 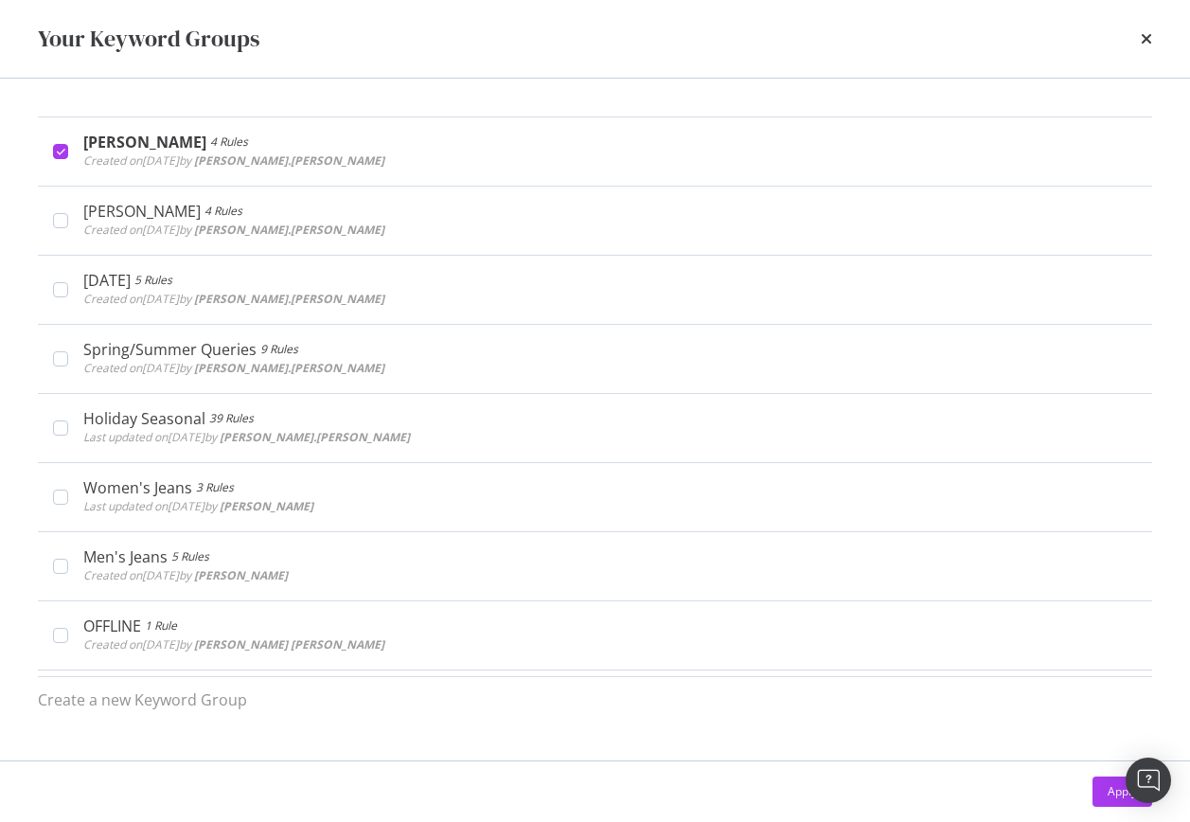 What do you see at coordinates (112, 626) in the screenshot?
I see `div: OFFLINE` at bounding box center [112, 626].